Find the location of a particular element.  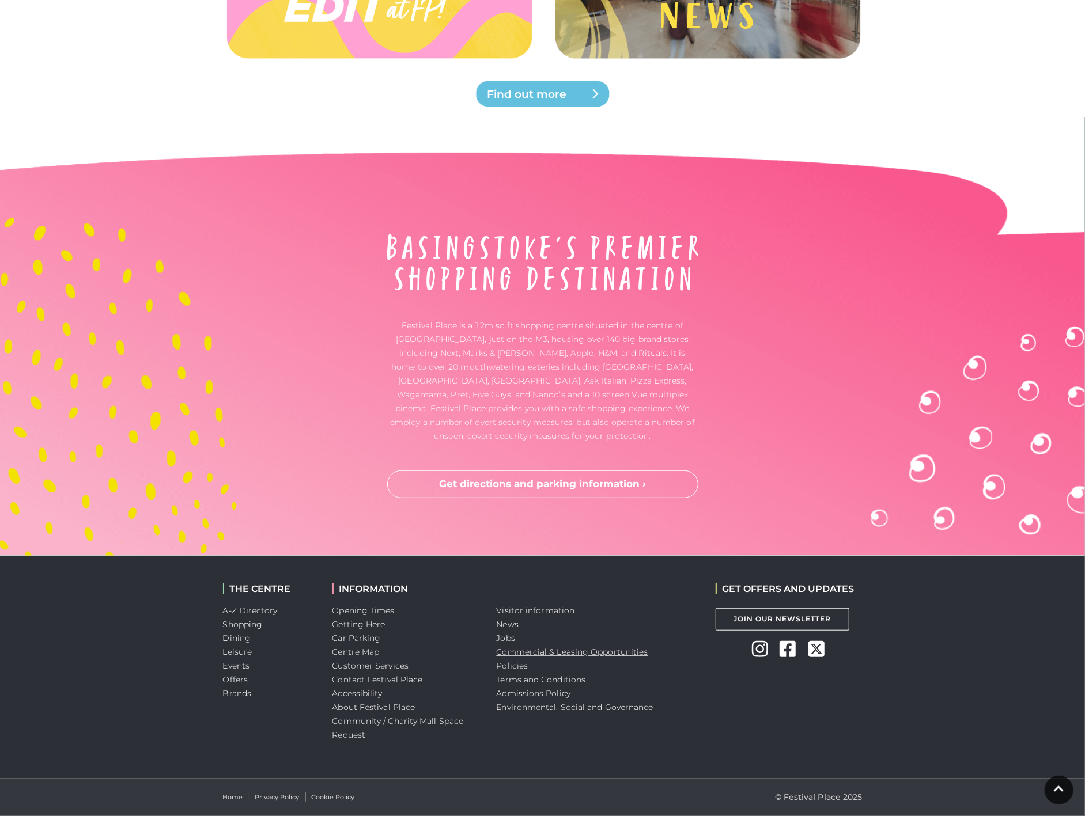

a: Join Our Newsletter is located at coordinates (782, 619).